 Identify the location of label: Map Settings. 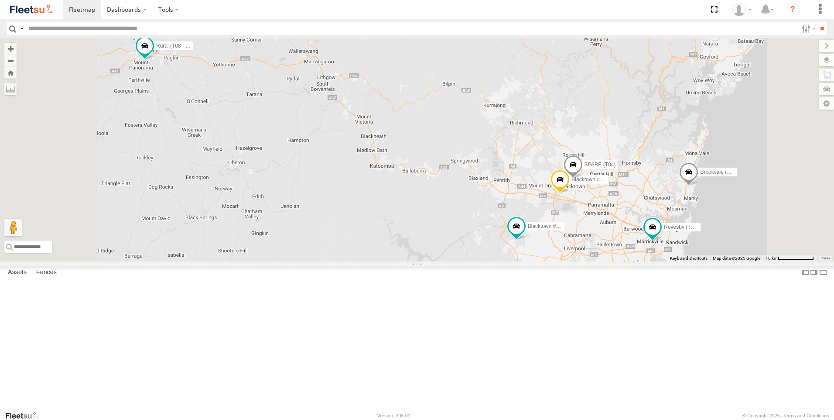
(827, 103).